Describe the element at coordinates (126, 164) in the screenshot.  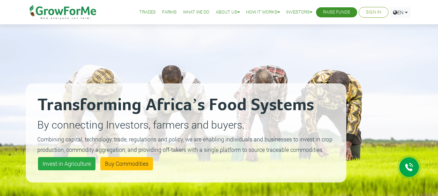
I see `a: Buy Commodities` at that location.